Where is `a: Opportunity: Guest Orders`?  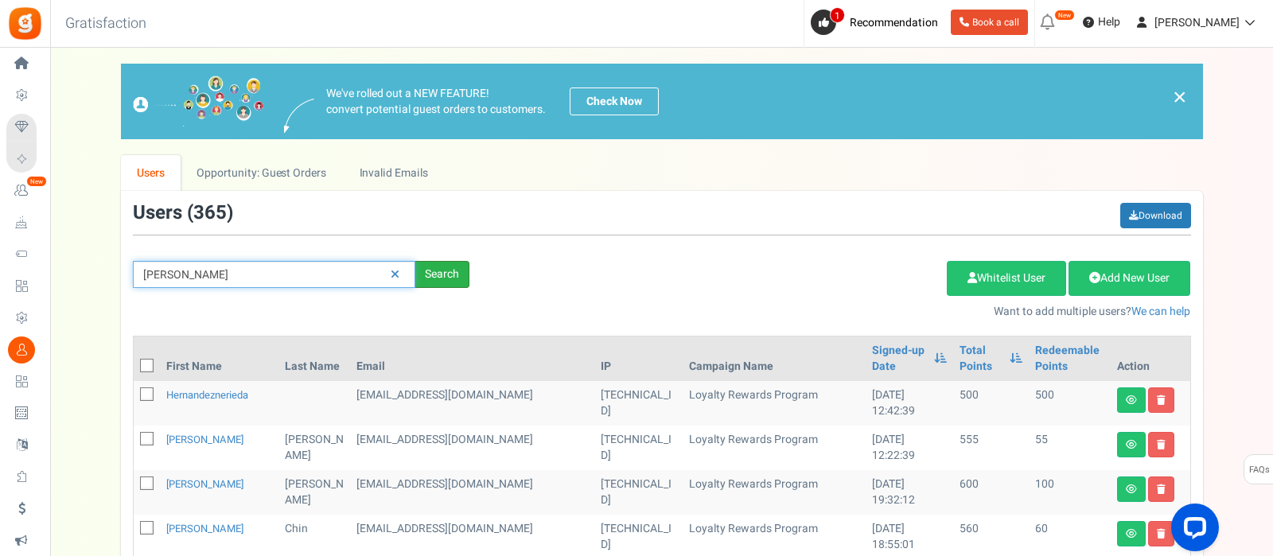
a: Opportunity: Guest Orders is located at coordinates (261, 173).